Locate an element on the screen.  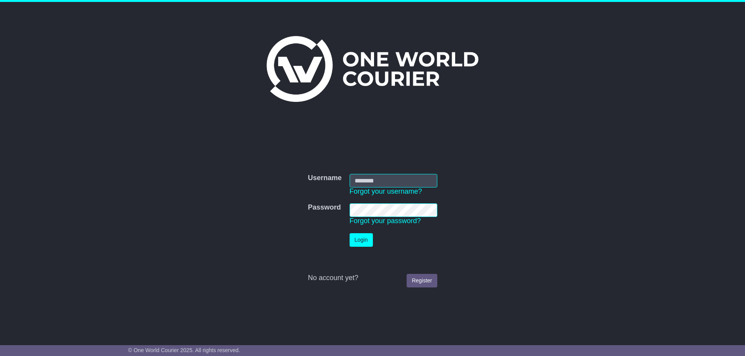
button: Login is located at coordinates (361, 240).